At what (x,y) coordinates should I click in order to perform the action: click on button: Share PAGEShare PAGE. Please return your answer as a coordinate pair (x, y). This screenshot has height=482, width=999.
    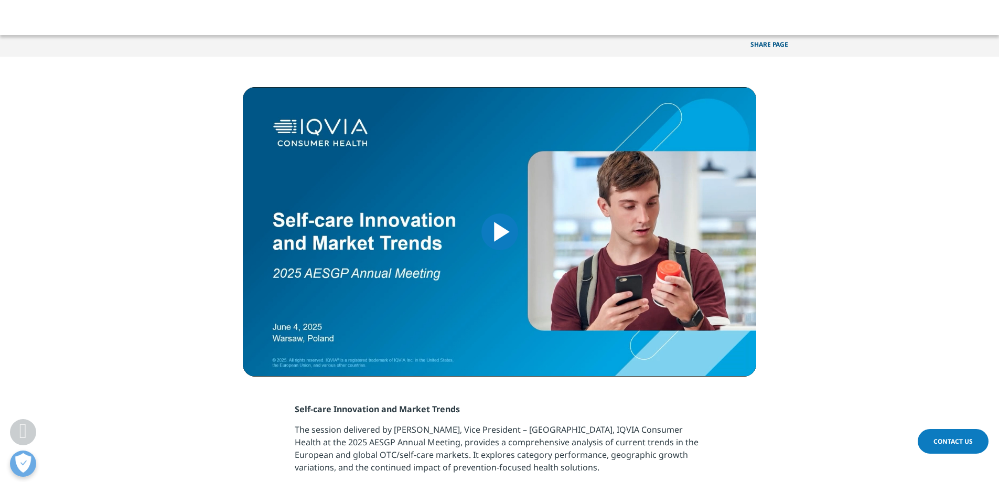
    Looking at the image, I should click on (776, 45).